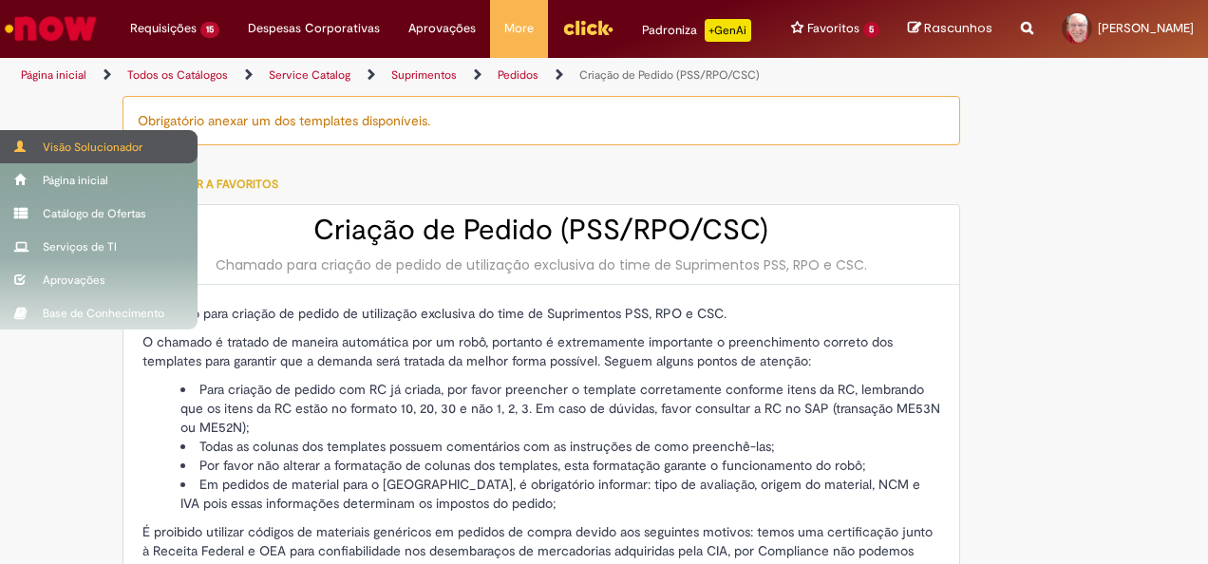 Image resolution: width=1208 pixels, height=564 pixels. What do you see at coordinates (205, 184) in the screenshot?
I see `button: Adicionar a Favoritos` at bounding box center [205, 184].